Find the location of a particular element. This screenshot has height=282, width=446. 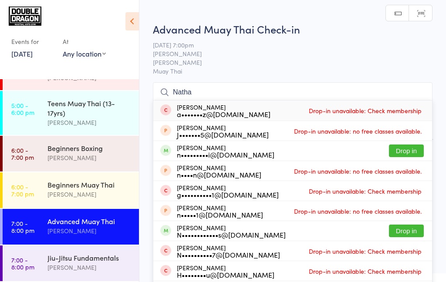

h2: Advanced Muay Thai Check-in is located at coordinates (292, 29).